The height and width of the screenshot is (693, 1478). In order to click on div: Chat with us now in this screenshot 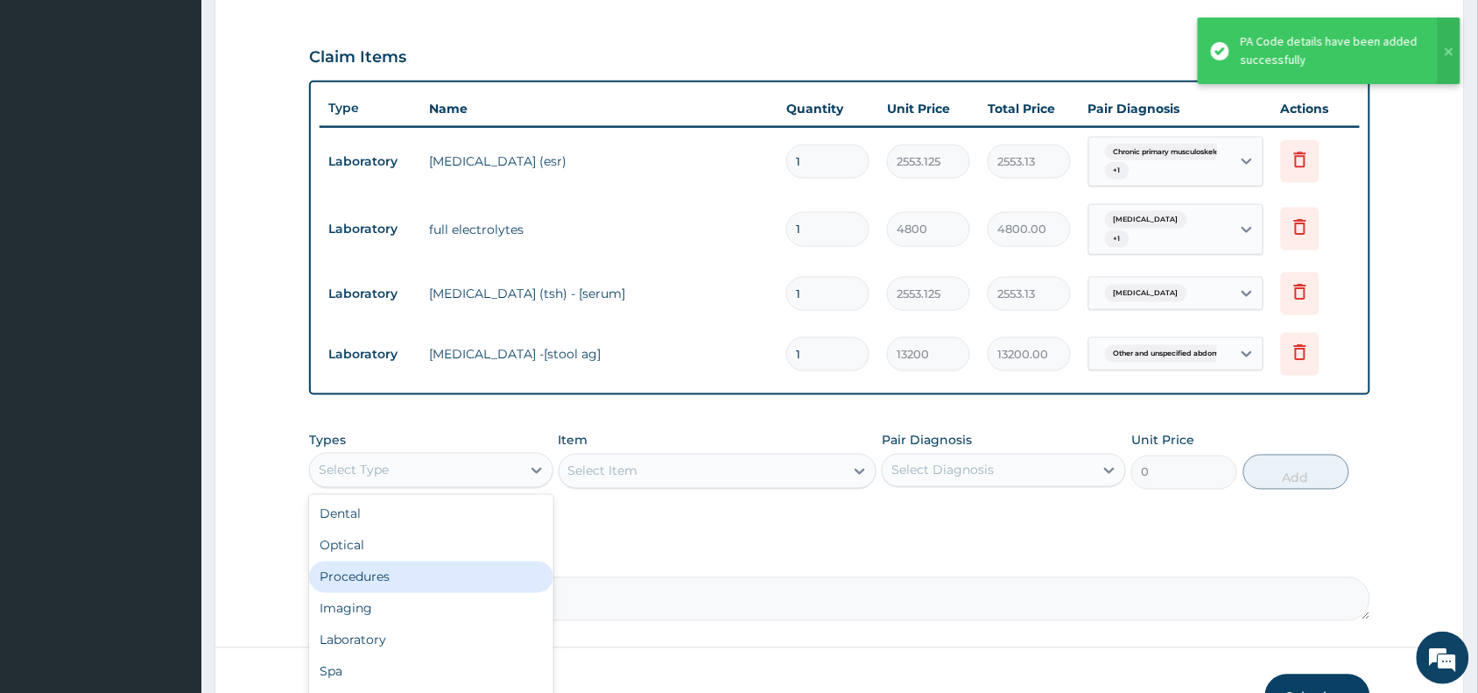, I will do `click(193, 109)`.